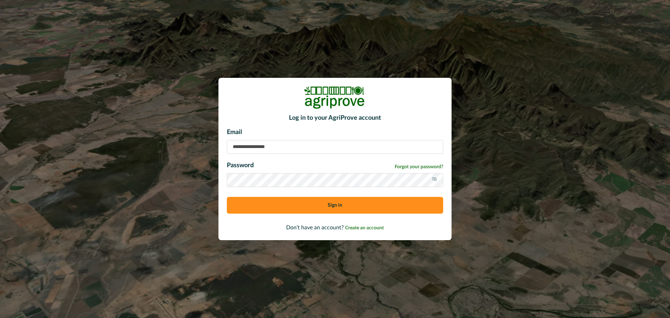  Describe the element at coordinates (335, 97) in the screenshot. I see `img: Logo Image` at that location.